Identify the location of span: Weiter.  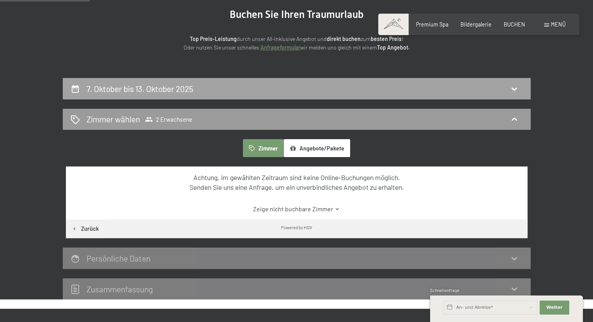
(554, 308).